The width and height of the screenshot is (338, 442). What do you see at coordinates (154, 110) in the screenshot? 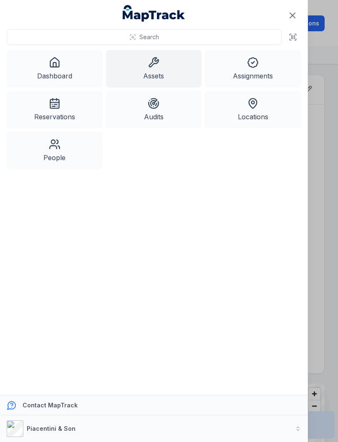
I see `a: Audits` at bounding box center [154, 110].